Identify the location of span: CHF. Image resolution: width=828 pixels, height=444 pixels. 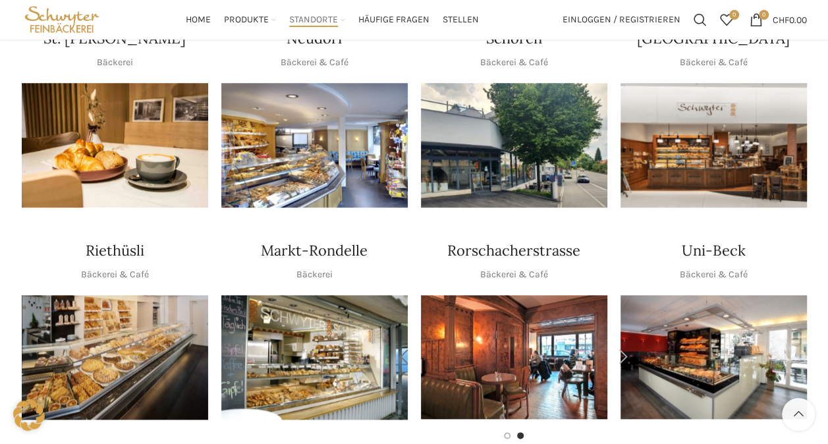
(780, 19).